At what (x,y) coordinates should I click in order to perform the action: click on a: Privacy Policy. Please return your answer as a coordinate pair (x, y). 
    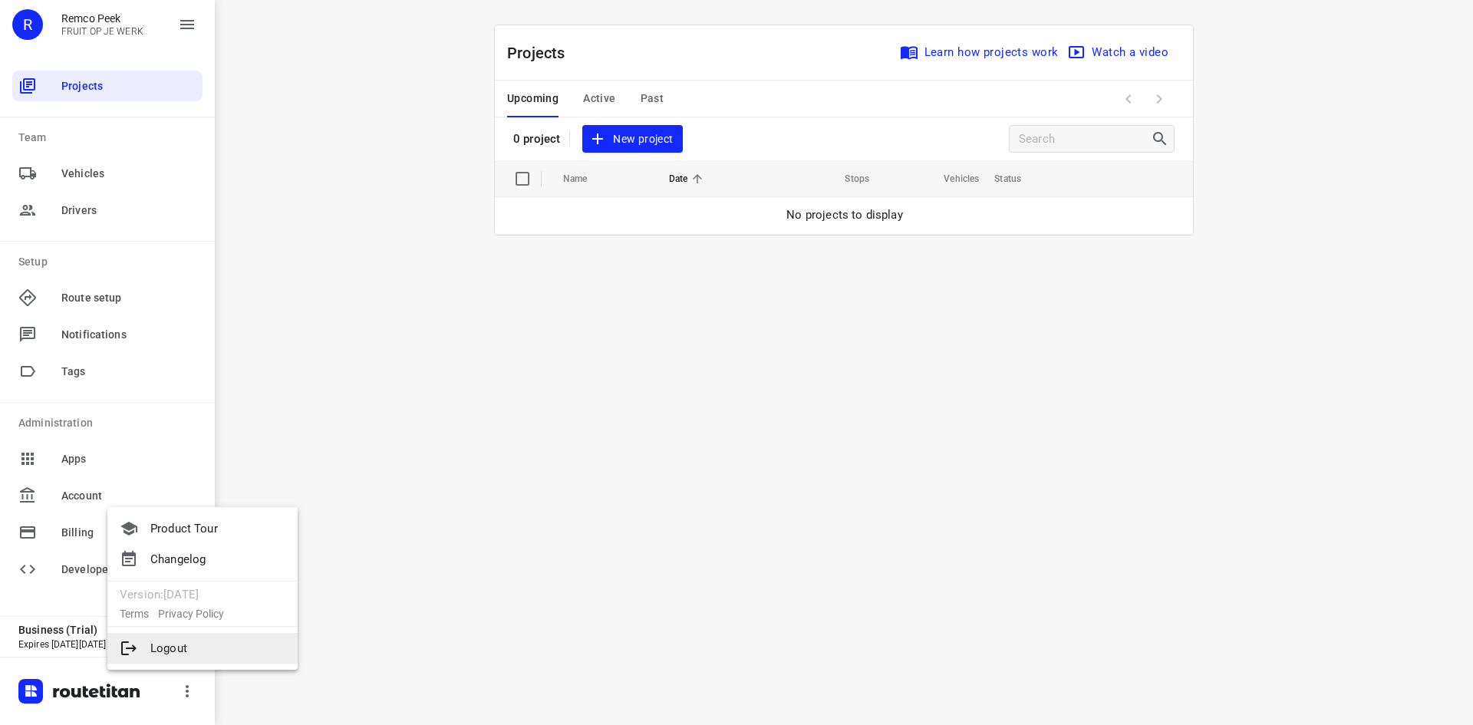
    Looking at the image, I should click on (191, 614).